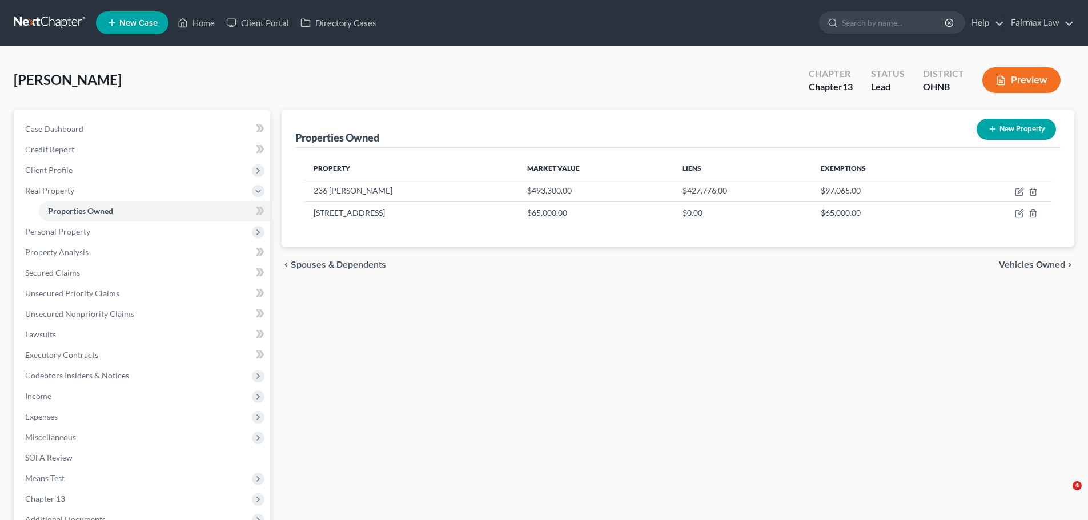  Describe the element at coordinates (338, 265) in the screenshot. I see `span: Spouses & Dependents` at that location.